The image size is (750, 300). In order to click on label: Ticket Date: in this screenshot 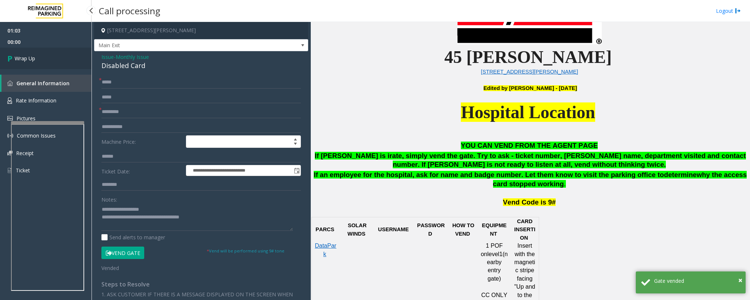, I will do `click(142, 171)`.